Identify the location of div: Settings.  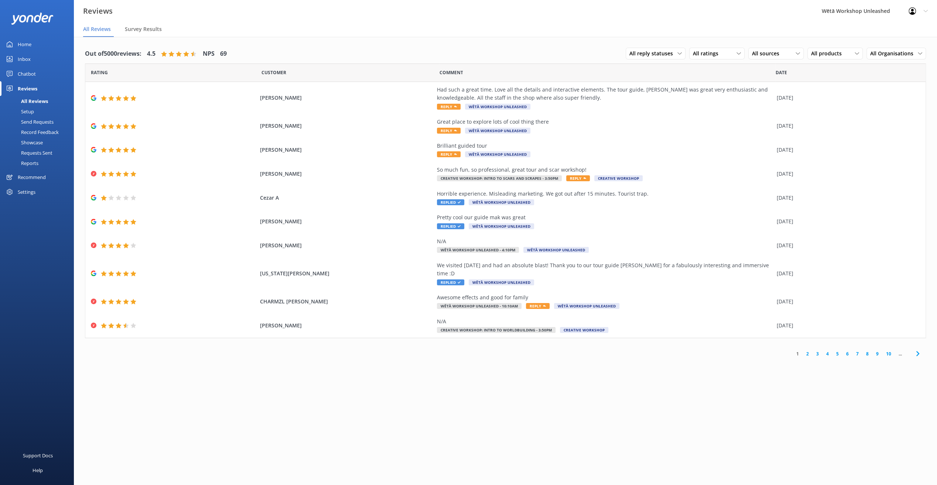
(27, 192).